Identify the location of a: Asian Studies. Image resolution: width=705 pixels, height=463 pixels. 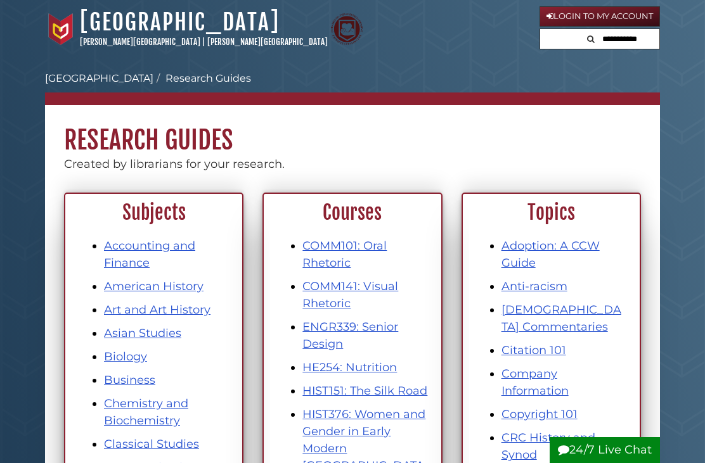
(143, 333).